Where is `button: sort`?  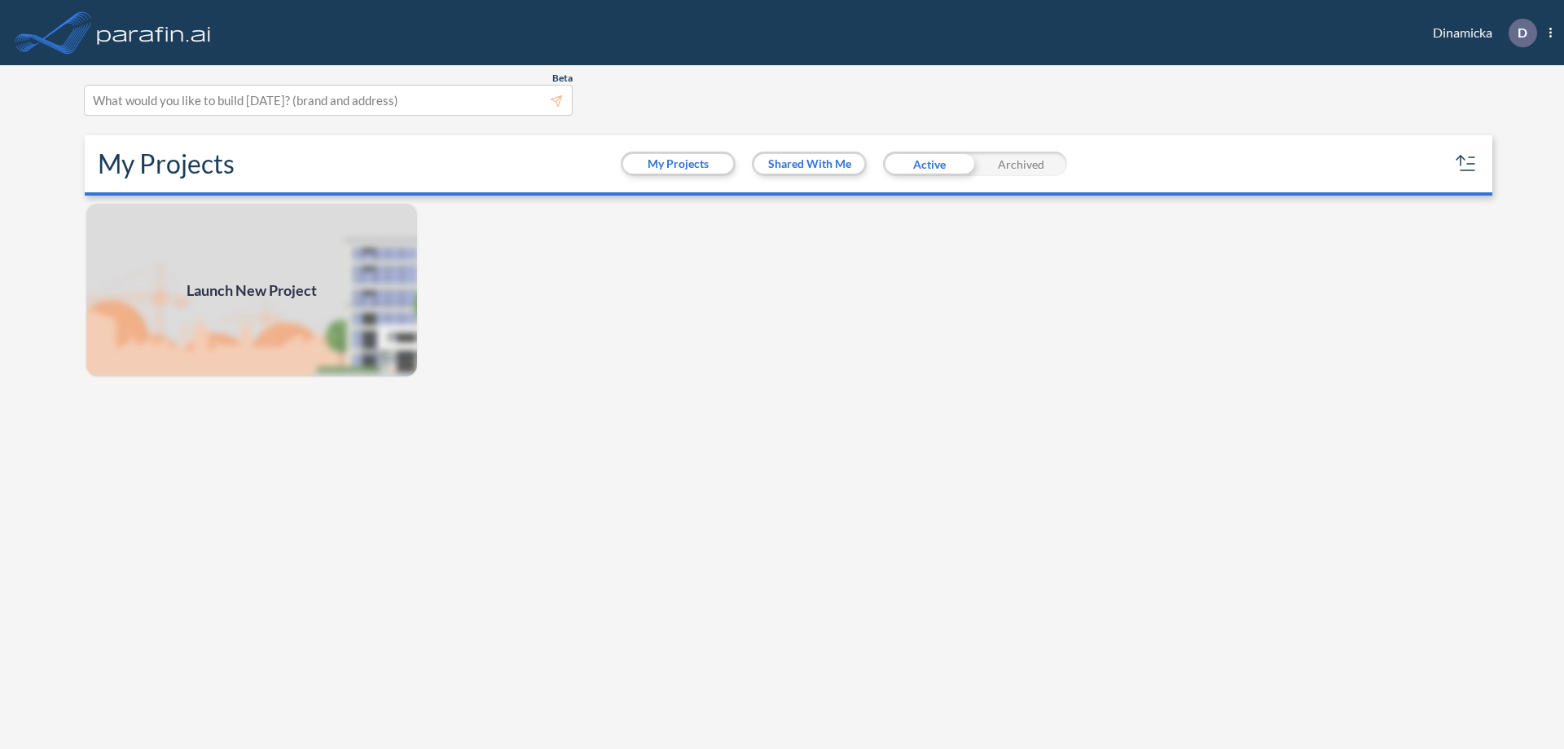 button: sort is located at coordinates (1467, 164).